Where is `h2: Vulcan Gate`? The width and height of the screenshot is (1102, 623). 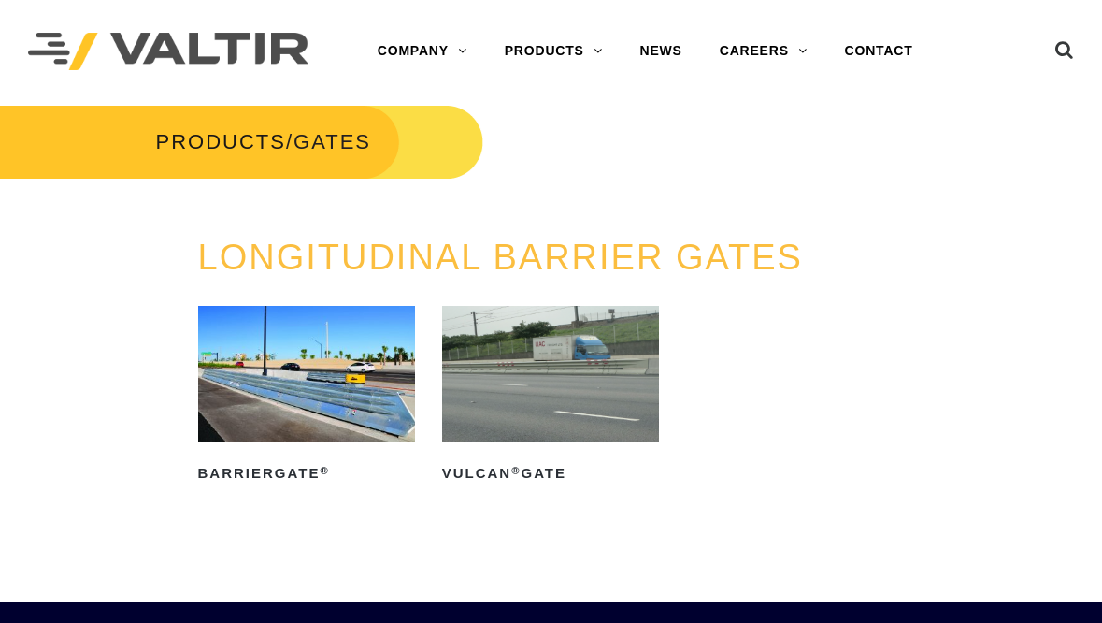
h2: Vulcan Gate is located at coordinates (551, 473).